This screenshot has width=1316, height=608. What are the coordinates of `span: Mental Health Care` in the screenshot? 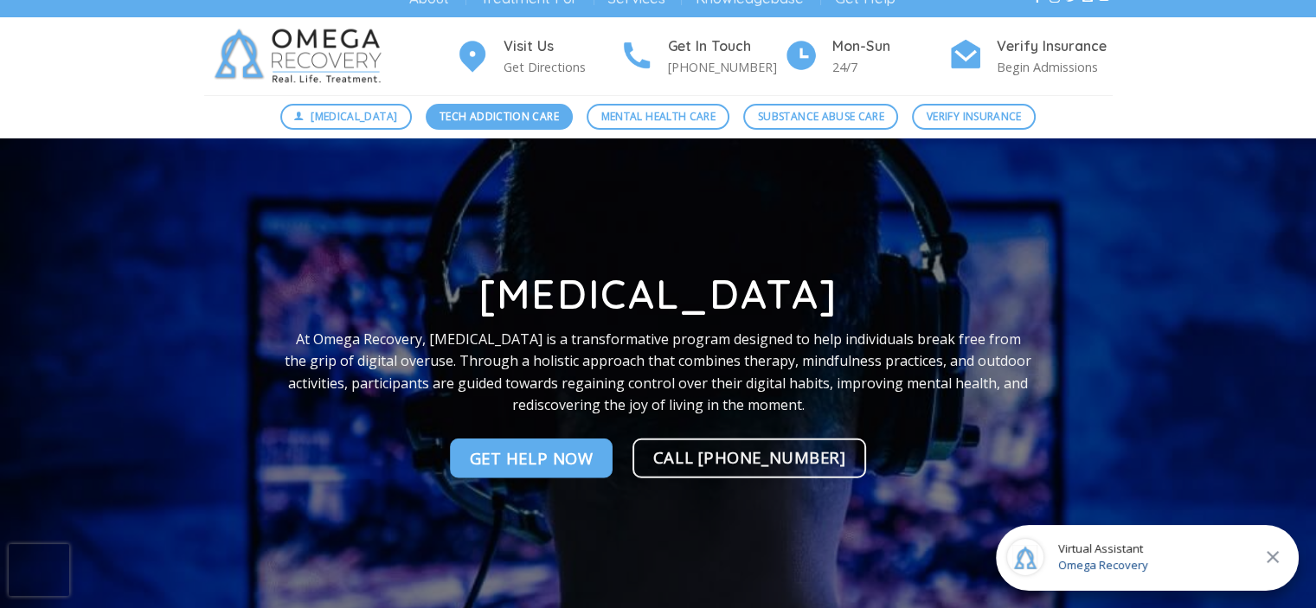 It's located at (658, 116).